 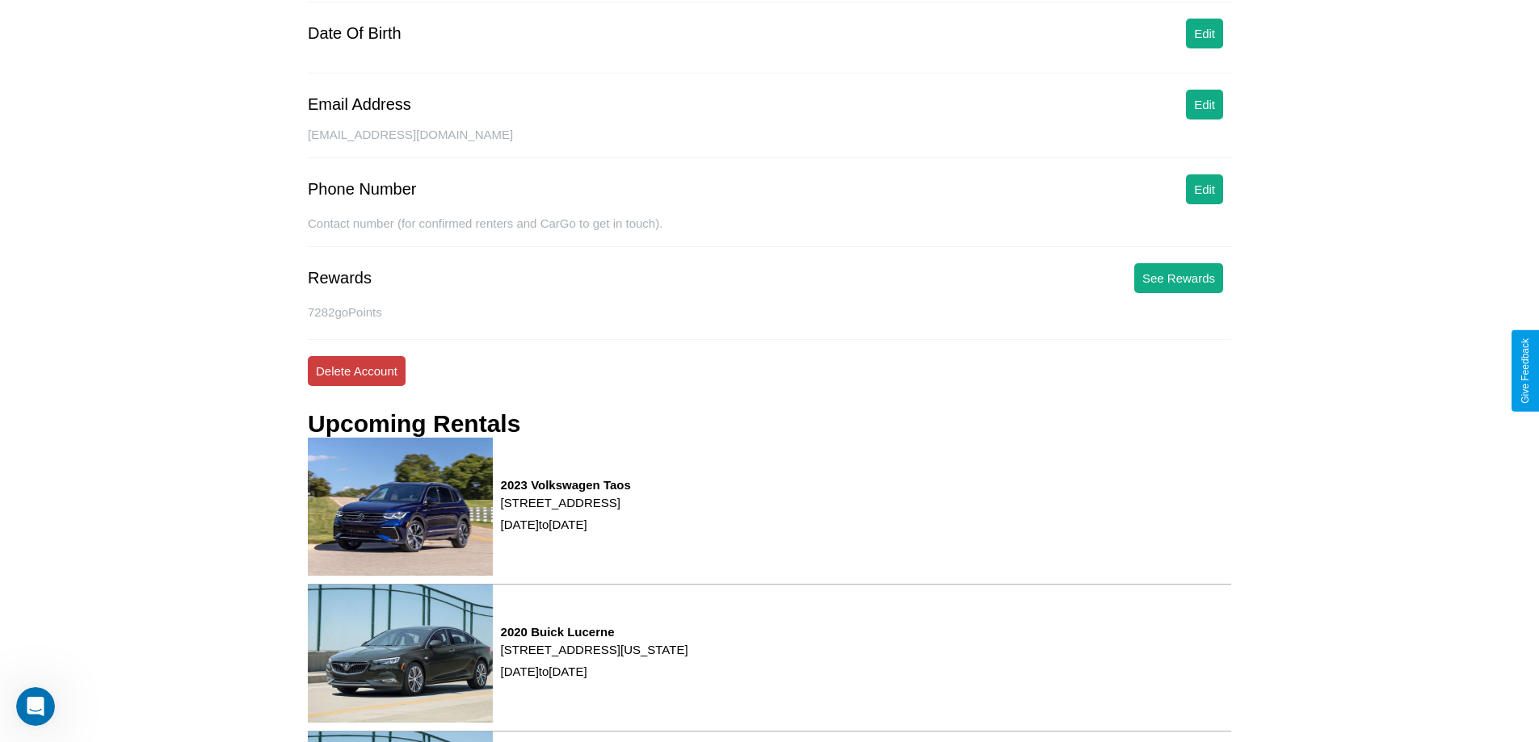 I want to click on div: Rewards, so click(x=339, y=278).